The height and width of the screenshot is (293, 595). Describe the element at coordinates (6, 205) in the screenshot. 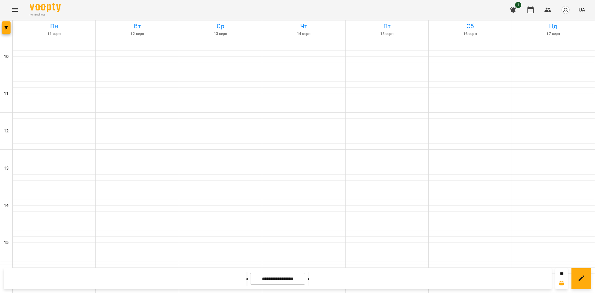

I see `h6: 14` at that location.